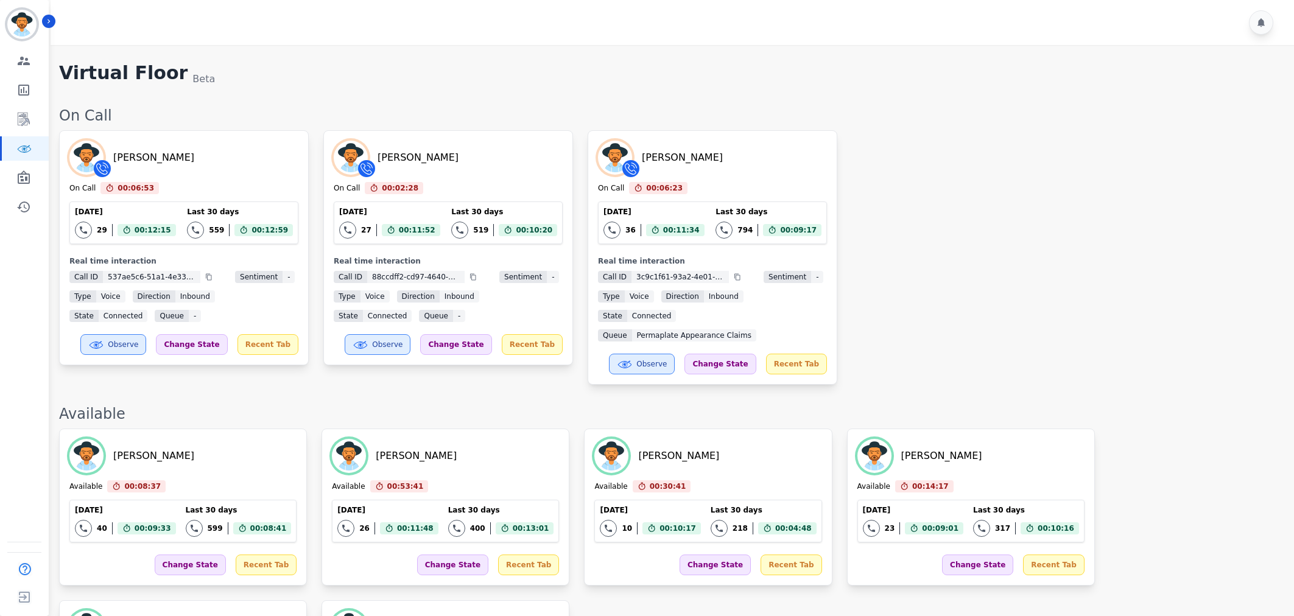 This screenshot has height=616, width=1294. What do you see at coordinates (366, 230) in the screenshot?
I see `div: 27` at bounding box center [366, 230].